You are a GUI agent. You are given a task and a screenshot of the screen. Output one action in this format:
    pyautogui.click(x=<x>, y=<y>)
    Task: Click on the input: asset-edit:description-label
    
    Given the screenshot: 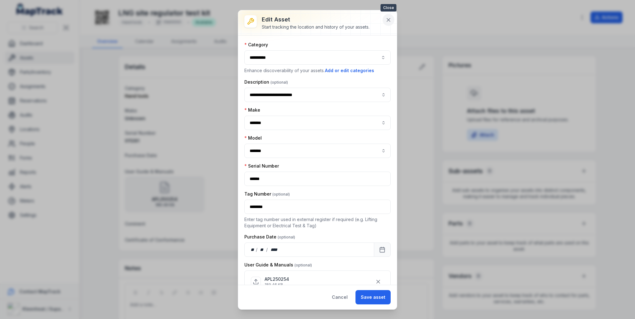 What is the action you would take?
    pyautogui.click(x=317, y=95)
    